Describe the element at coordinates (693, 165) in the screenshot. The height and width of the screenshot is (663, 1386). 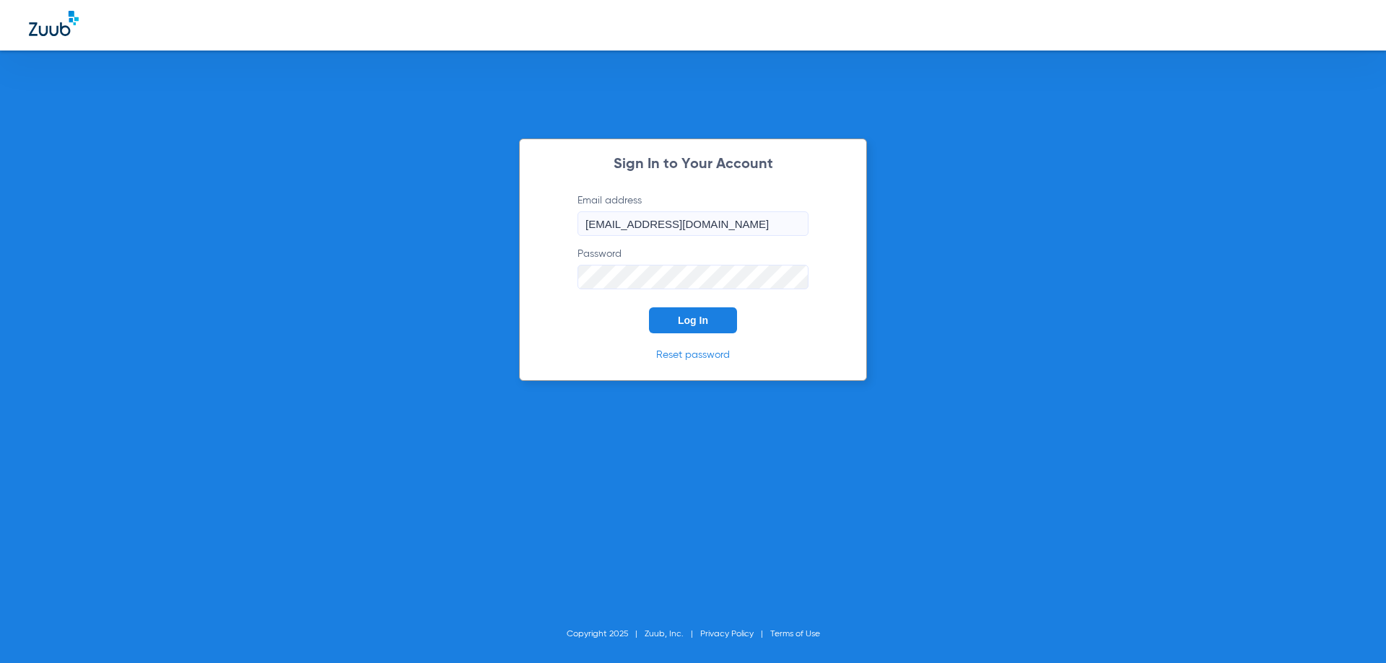
I see `h2: Sign In to Your Account` at that location.